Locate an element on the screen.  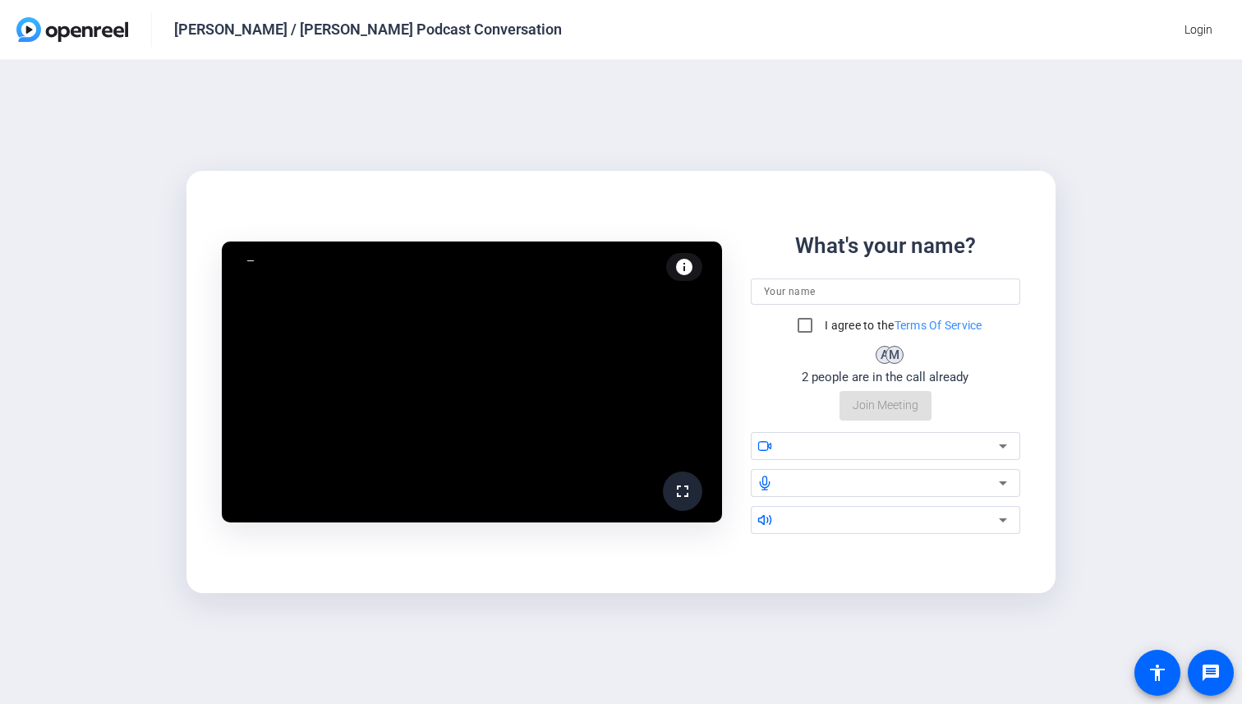
img: OpenReel logo is located at coordinates (72, 30).